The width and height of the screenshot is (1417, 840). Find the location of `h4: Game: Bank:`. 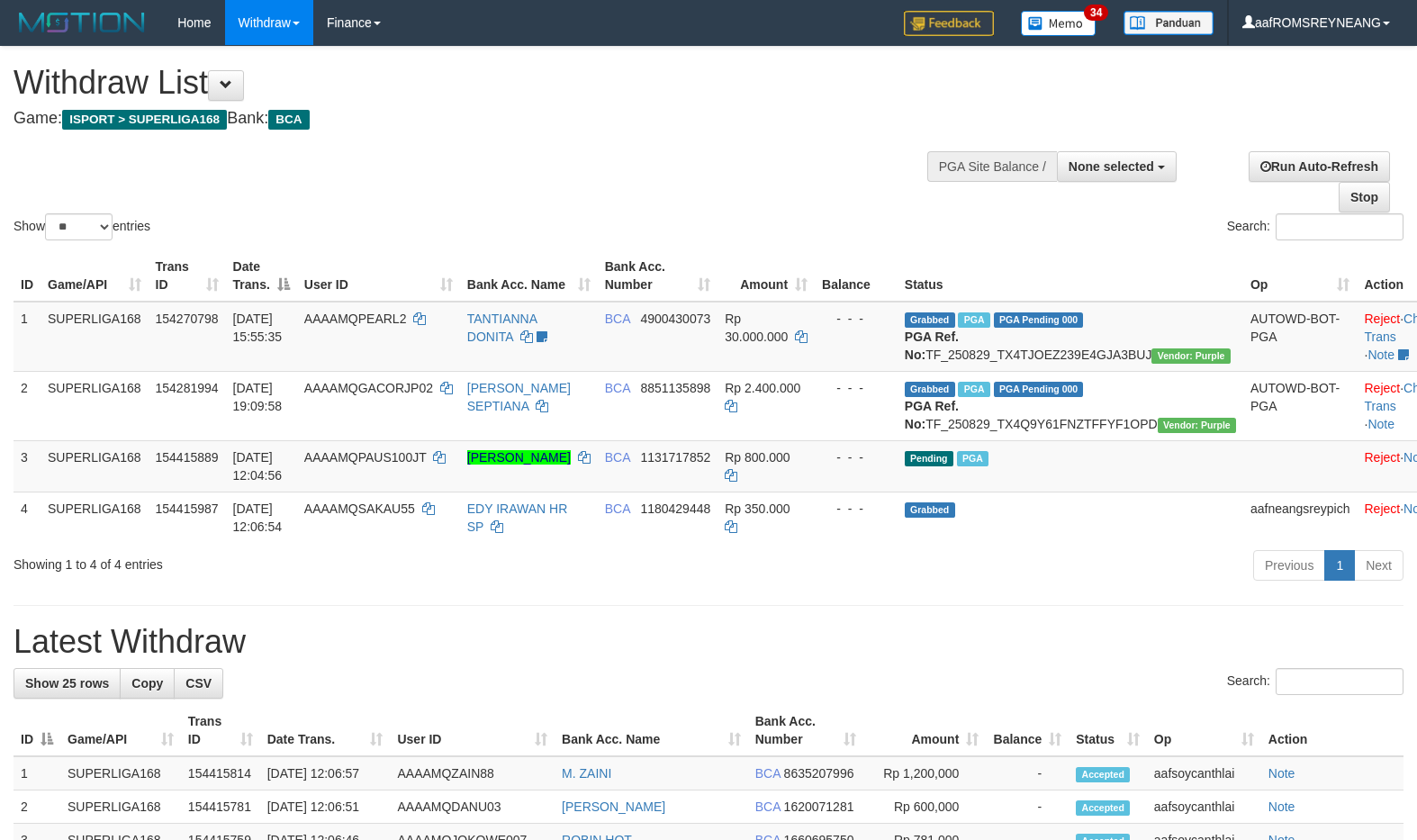

h4: Game: Bank: is located at coordinates (470, 119).